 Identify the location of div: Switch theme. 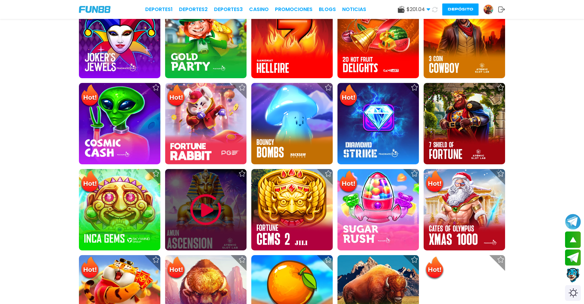
(573, 293).